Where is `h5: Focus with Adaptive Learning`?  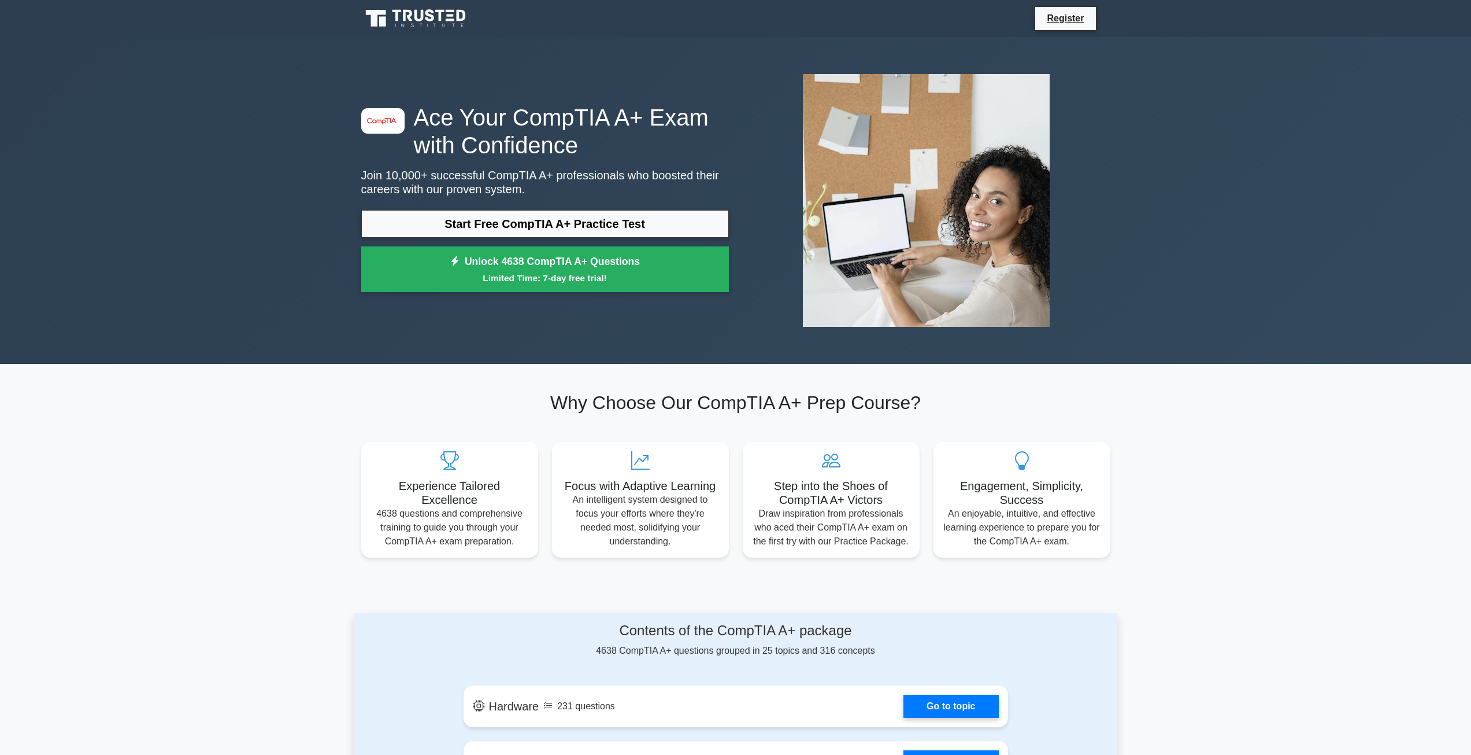 h5: Focus with Adaptive Learning is located at coordinates (641, 486).